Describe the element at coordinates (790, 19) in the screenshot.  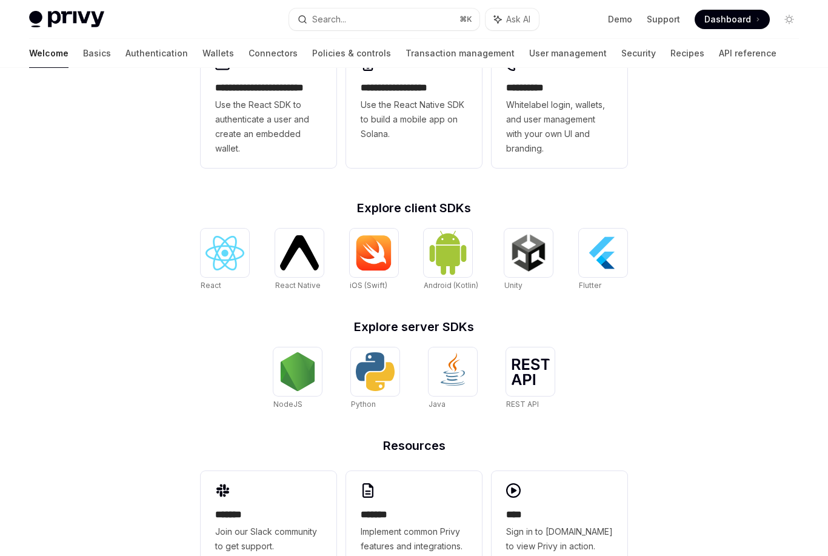
I see `button: Toggle dark mode` at that location.